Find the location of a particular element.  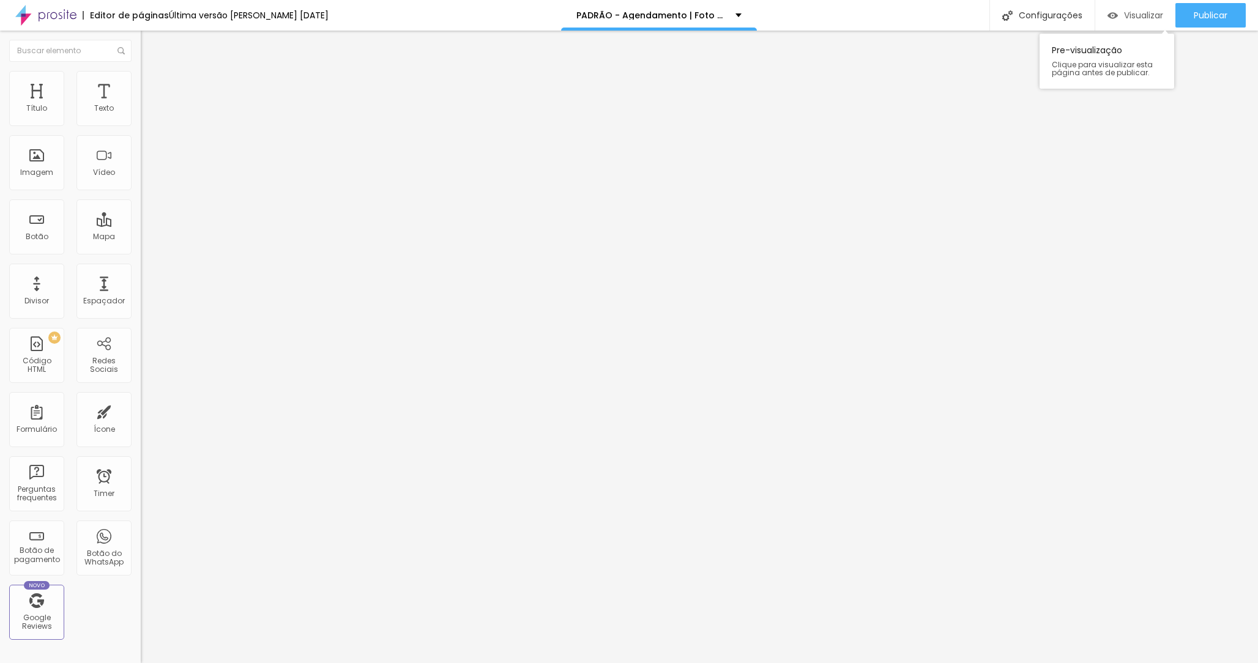

div: Editor de páginas is located at coordinates (125, 15).